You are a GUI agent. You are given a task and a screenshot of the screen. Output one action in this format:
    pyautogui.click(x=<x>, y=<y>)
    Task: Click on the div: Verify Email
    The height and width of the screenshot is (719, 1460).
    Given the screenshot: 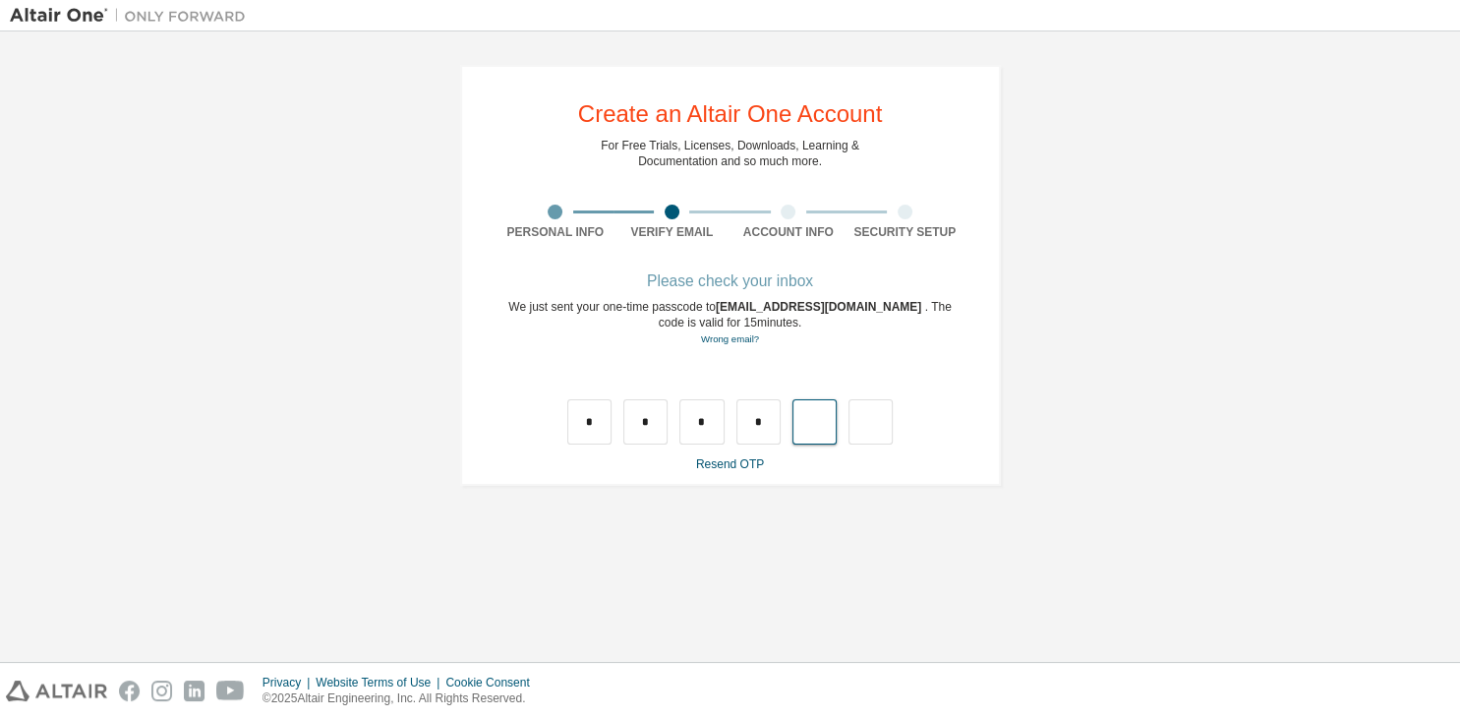 What is the action you would take?
    pyautogui.click(x=671, y=232)
    